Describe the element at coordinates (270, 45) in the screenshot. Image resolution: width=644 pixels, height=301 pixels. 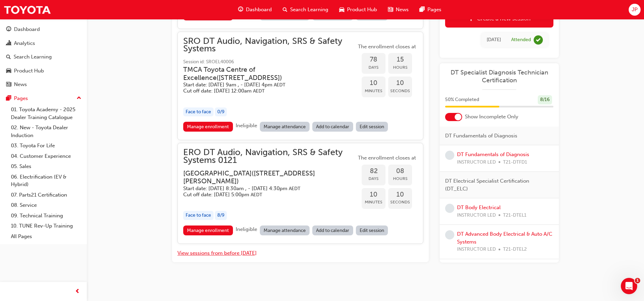
I see `span: SRO DT Audio, Navigation, SRS & Safety Systems` at that location.